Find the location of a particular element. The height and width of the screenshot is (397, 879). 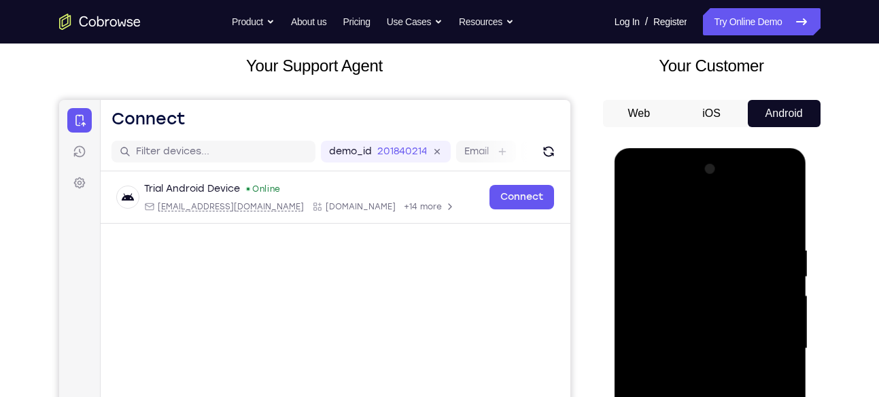

input: Filter devices... is located at coordinates (162, 52).